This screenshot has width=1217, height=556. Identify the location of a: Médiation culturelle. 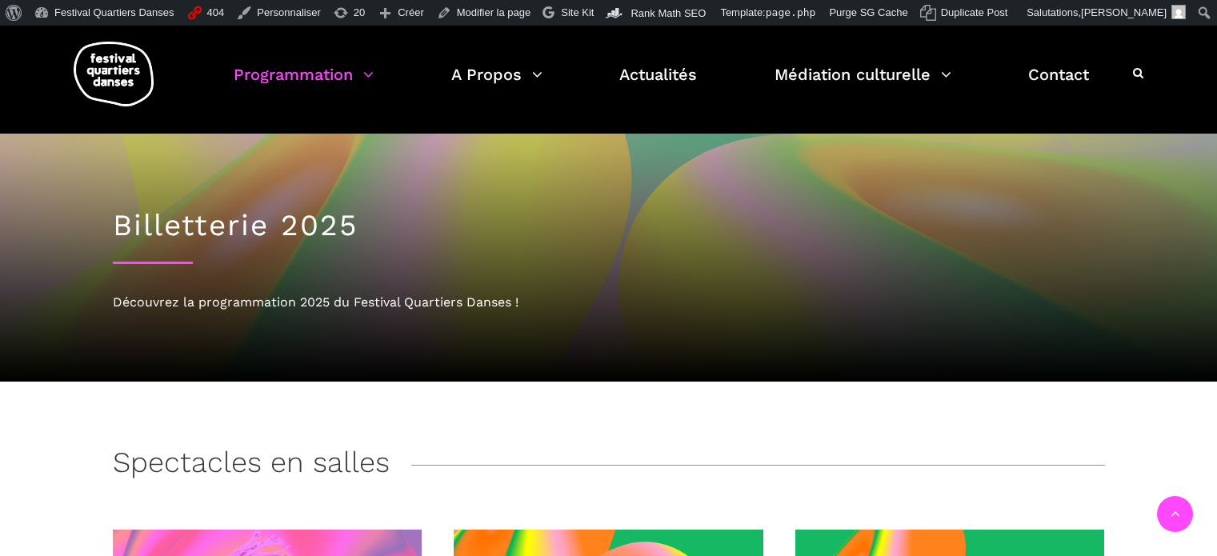
(862, 84).